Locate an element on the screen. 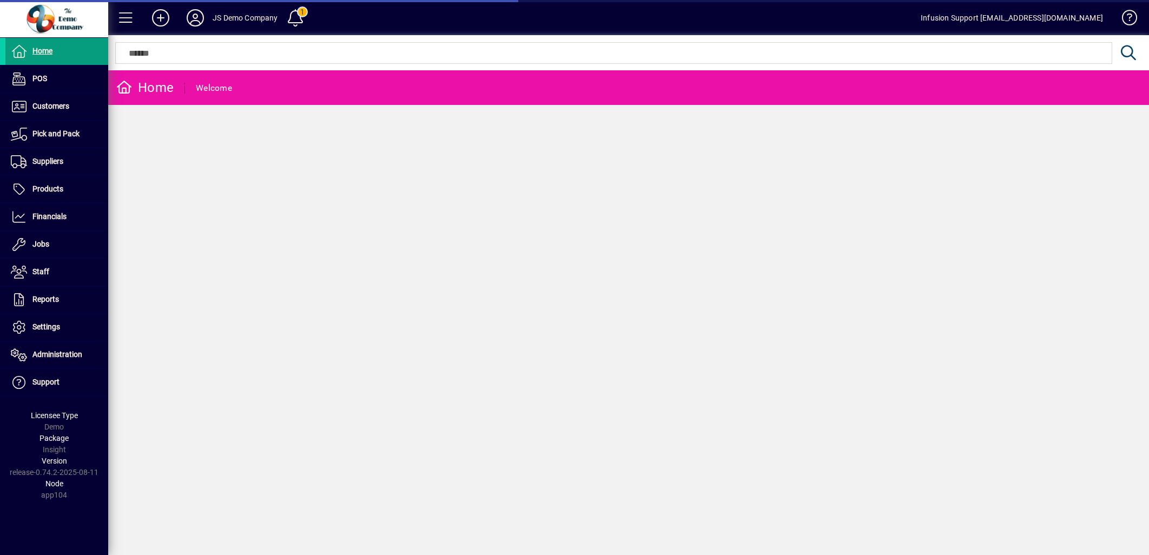 This screenshot has width=1149, height=555. a: Staff is located at coordinates (57, 272).